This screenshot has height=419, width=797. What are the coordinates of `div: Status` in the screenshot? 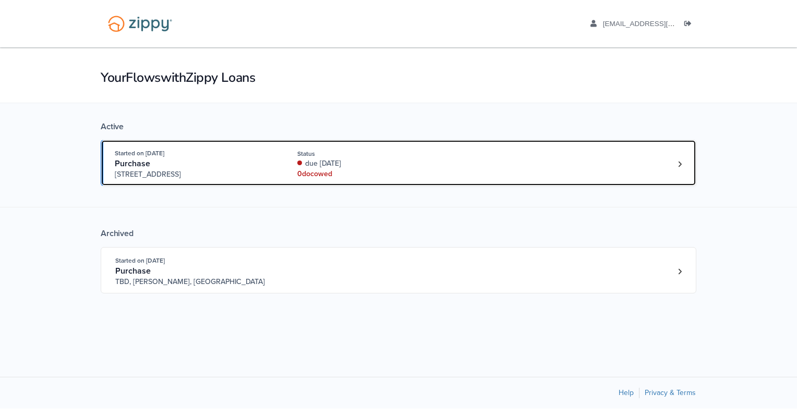 It's located at (367, 154).